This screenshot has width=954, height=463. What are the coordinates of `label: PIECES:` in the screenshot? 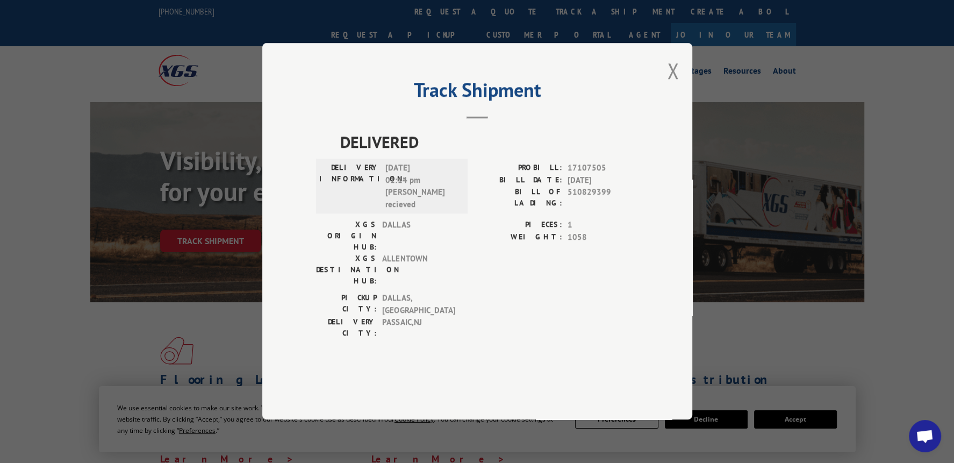 It's located at (520, 225).